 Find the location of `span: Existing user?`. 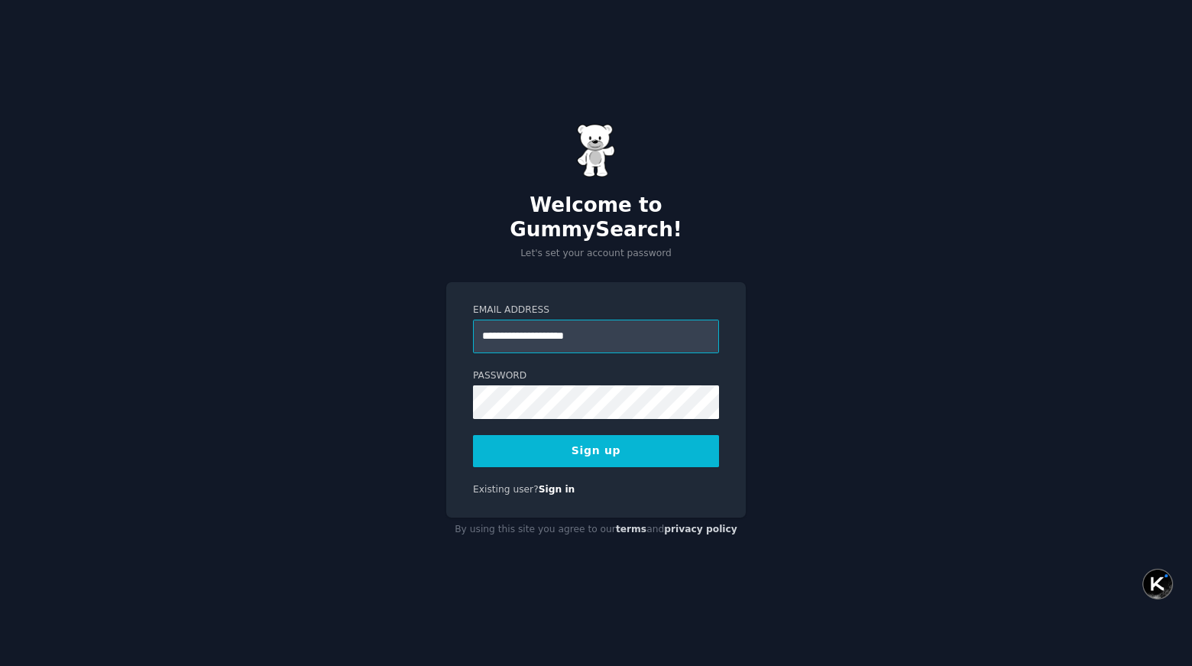

span: Existing user? is located at coordinates (506, 489).